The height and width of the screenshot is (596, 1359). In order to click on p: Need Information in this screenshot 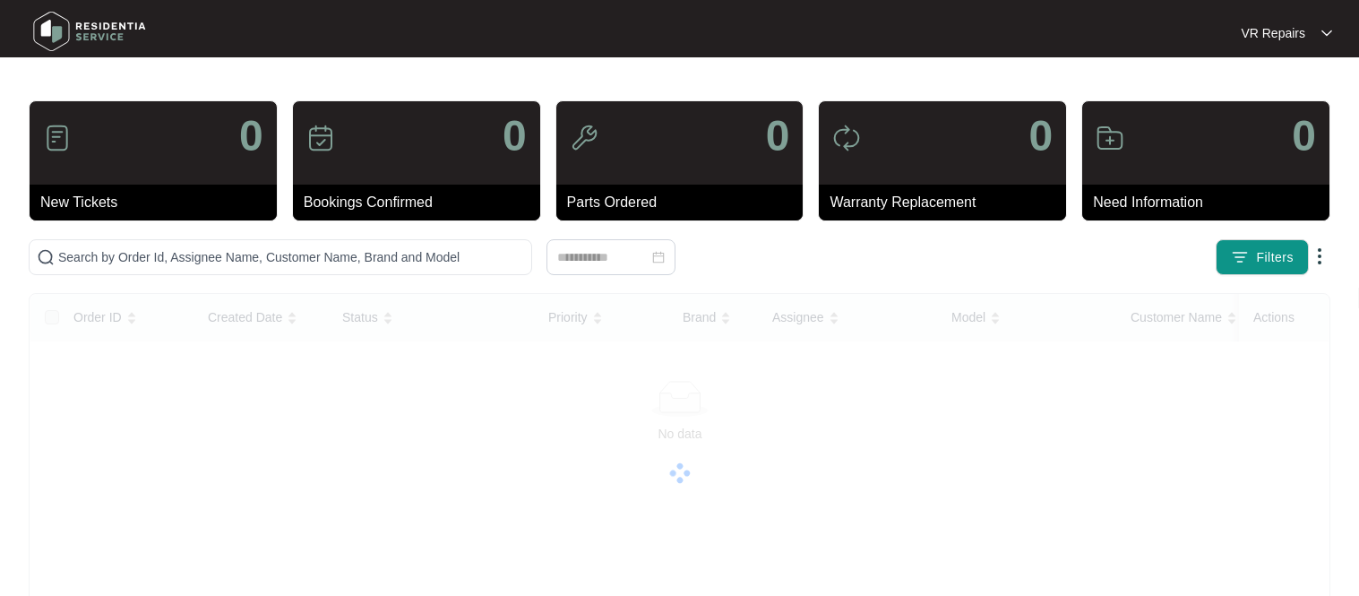, I will do `click(1211, 202)`.